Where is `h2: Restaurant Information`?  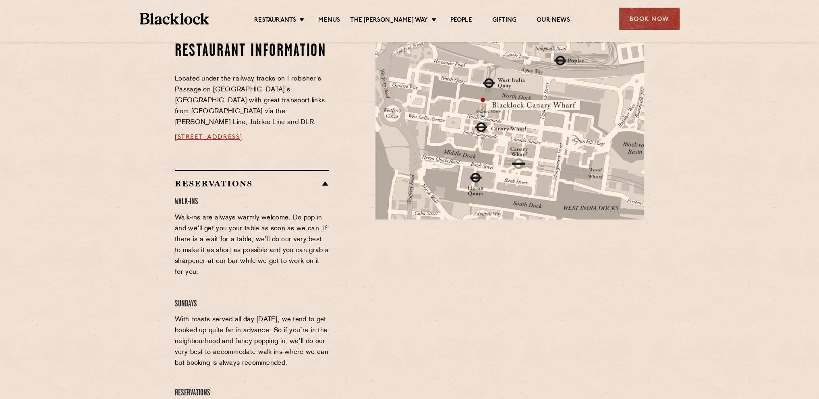
h2: Restaurant Information is located at coordinates (252, 52).